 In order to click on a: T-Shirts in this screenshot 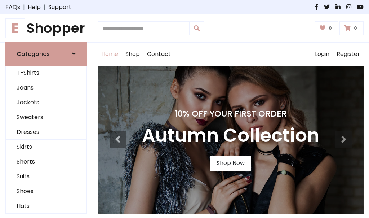, I will do `click(46, 73)`.